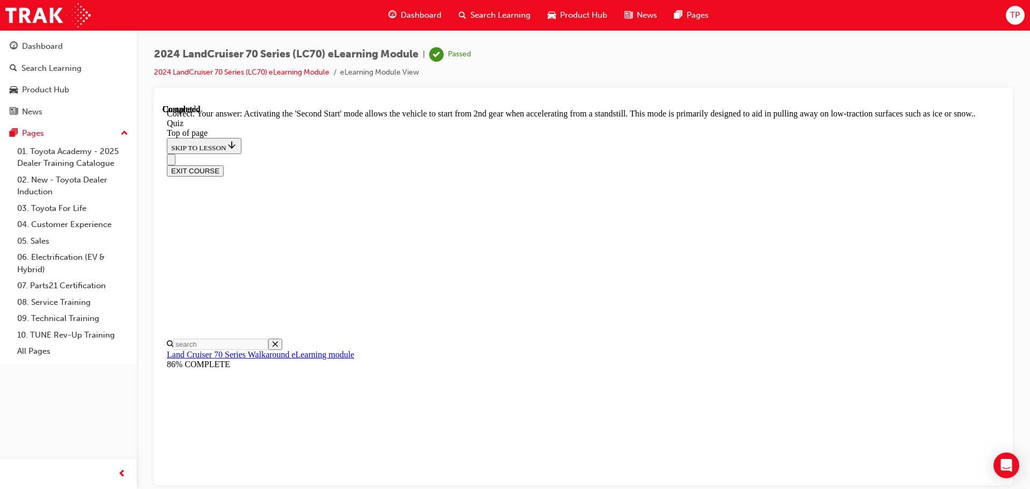 The height and width of the screenshot is (489, 1030). I want to click on span: News, so click(647, 15).